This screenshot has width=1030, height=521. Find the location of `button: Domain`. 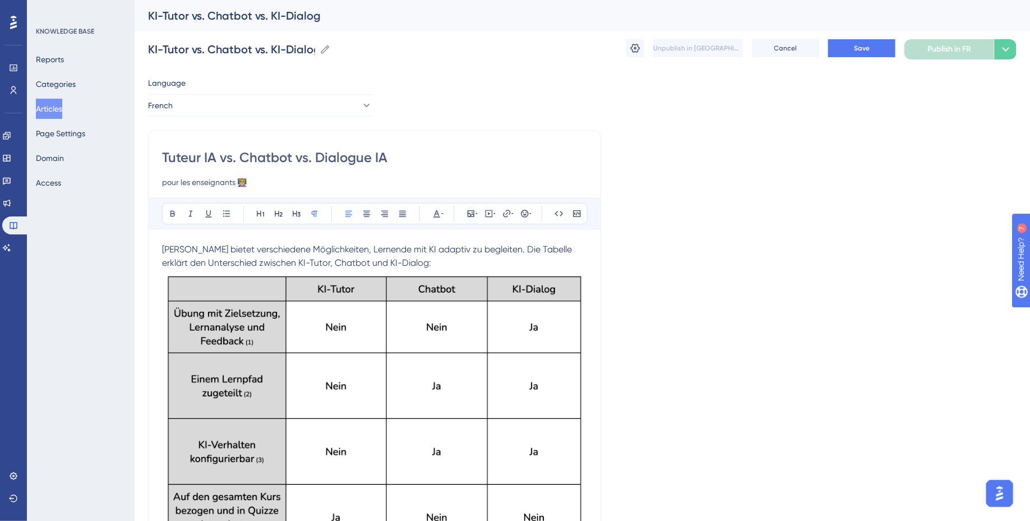

button: Domain is located at coordinates (50, 158).